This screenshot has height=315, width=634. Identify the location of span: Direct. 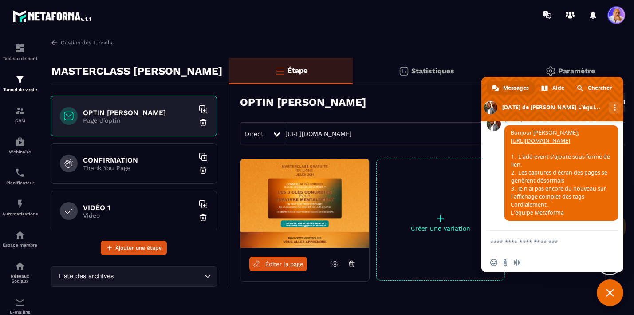
(254, 134).